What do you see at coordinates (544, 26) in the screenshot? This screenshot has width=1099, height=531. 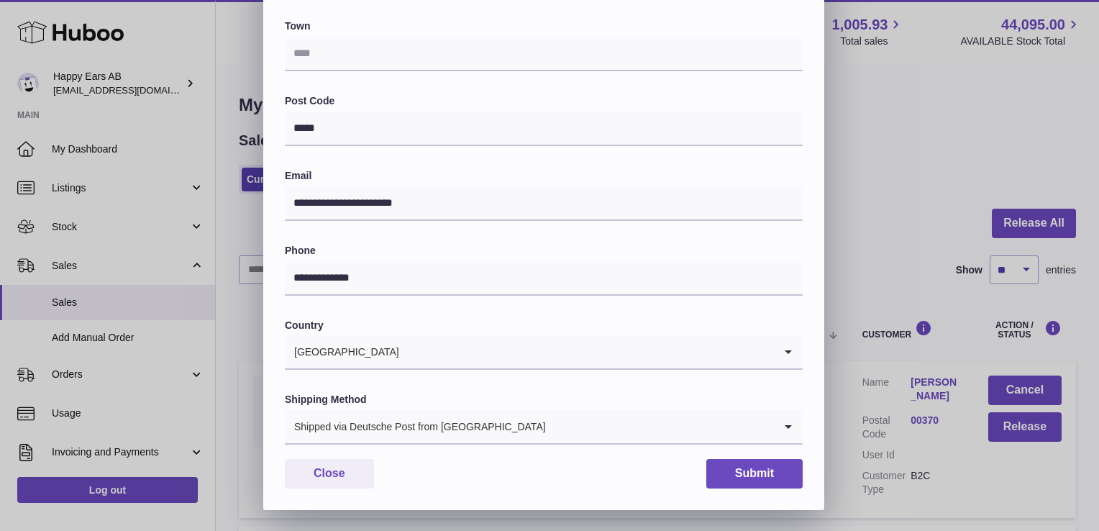 I see `label: Town` at bounding box center [544, 26].